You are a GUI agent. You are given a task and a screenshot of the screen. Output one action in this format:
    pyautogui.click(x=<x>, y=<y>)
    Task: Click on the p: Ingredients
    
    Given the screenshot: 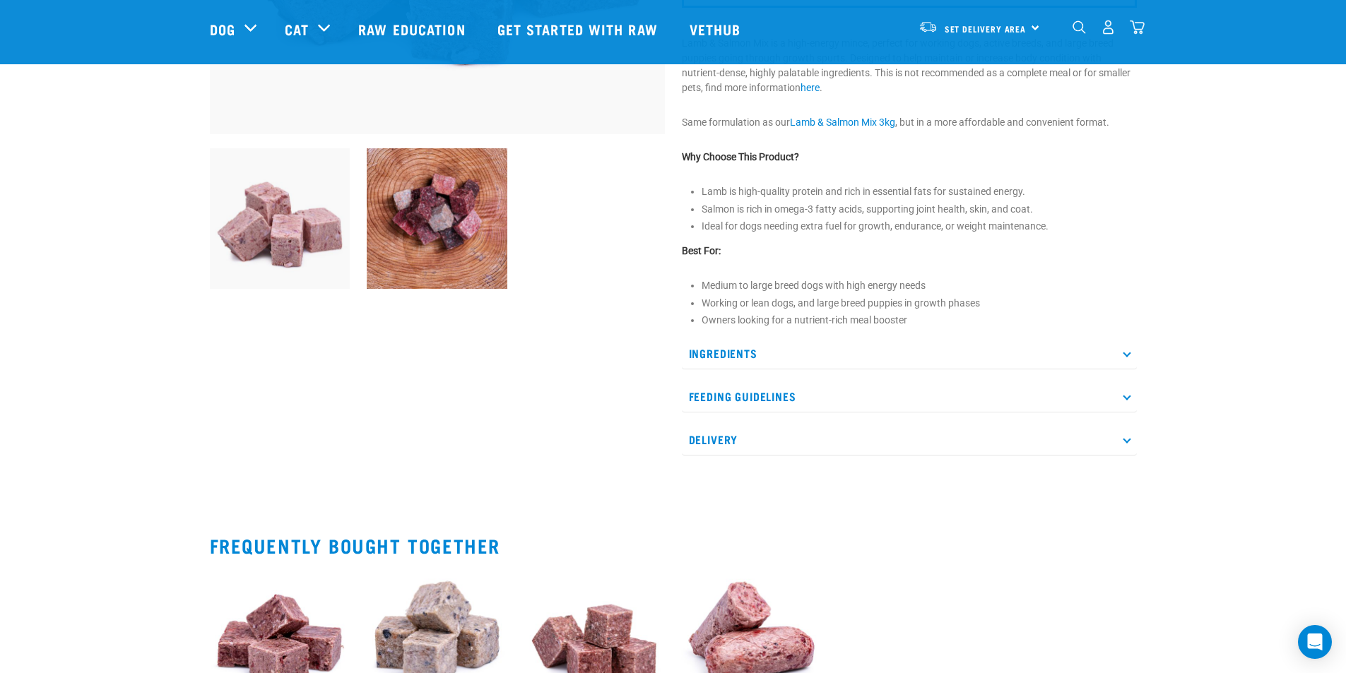 What is the action you would take?
    pyautogui.click(x=909, y=353)
    